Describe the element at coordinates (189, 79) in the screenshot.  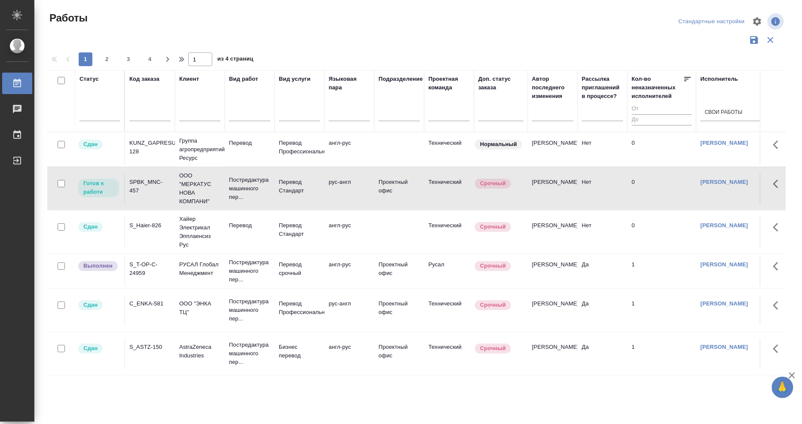
I see `div: Клиент` at that location.